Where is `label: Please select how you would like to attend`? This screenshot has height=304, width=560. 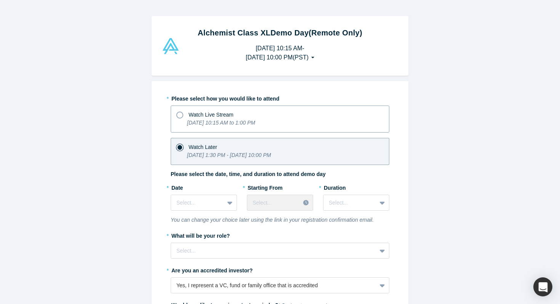 label: Please select how you would like to attend is located at coordinates (280, 98).